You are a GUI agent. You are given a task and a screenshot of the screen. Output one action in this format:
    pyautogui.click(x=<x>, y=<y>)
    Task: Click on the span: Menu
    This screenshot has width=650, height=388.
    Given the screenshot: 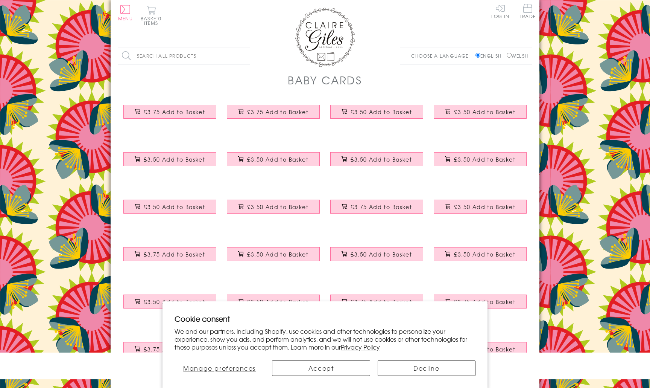 What is the action you would take?
    pyautogui.click(x=125, y=18)
    